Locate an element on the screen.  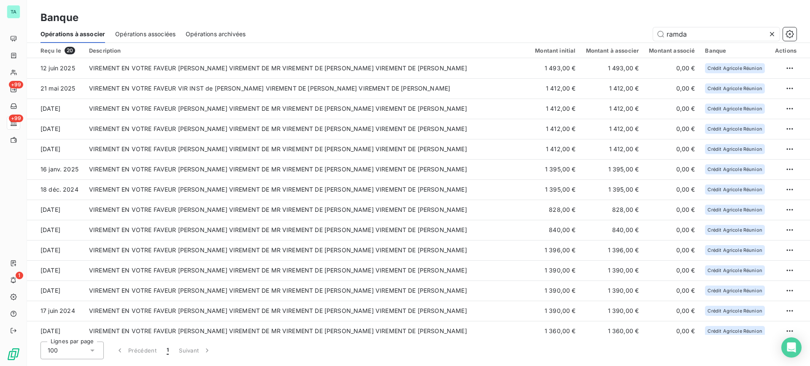
img: Logo LeanPay is located at coordinates (13, 355).